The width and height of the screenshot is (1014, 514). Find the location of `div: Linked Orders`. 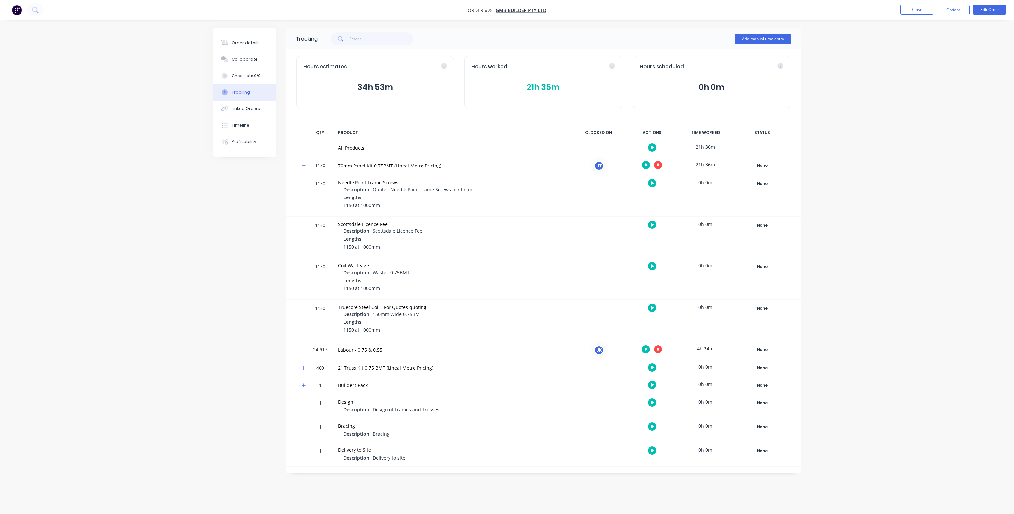

div: Linked Orders is located at coordinates (246, 109).